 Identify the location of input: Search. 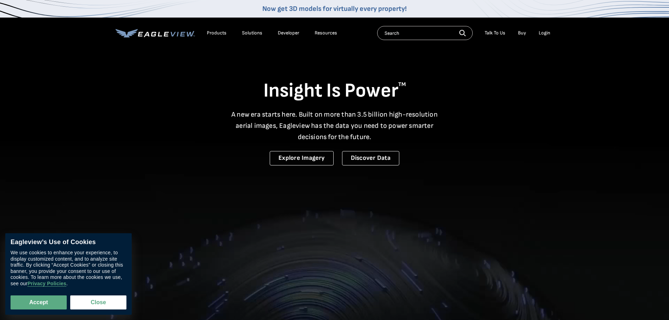
(425, 33).